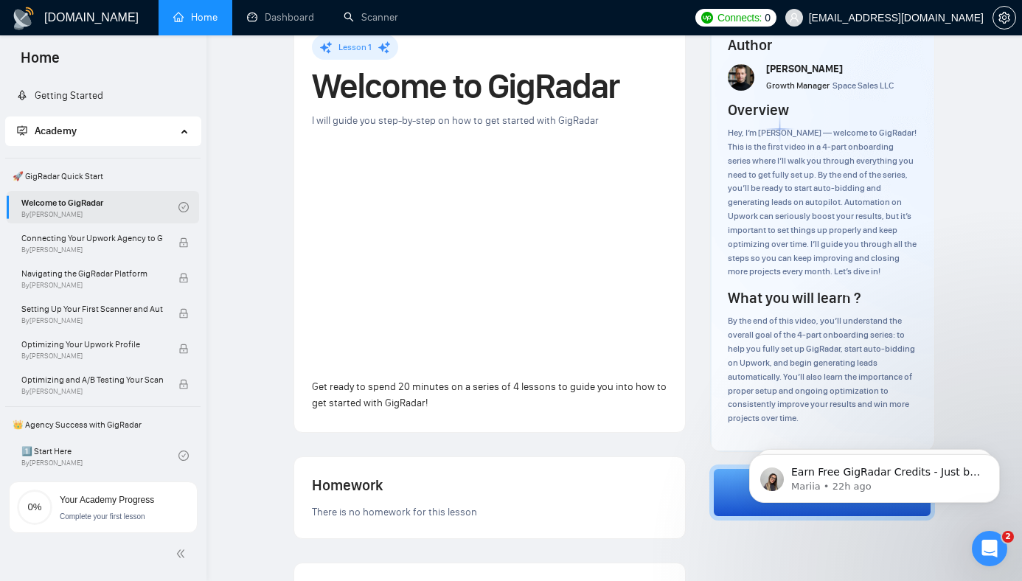 This screenshot has width=1022, height=581. What do you see at coordinates (822, 492) in the screenshot?
I see `button: Next` at bounding box center [822, 492].